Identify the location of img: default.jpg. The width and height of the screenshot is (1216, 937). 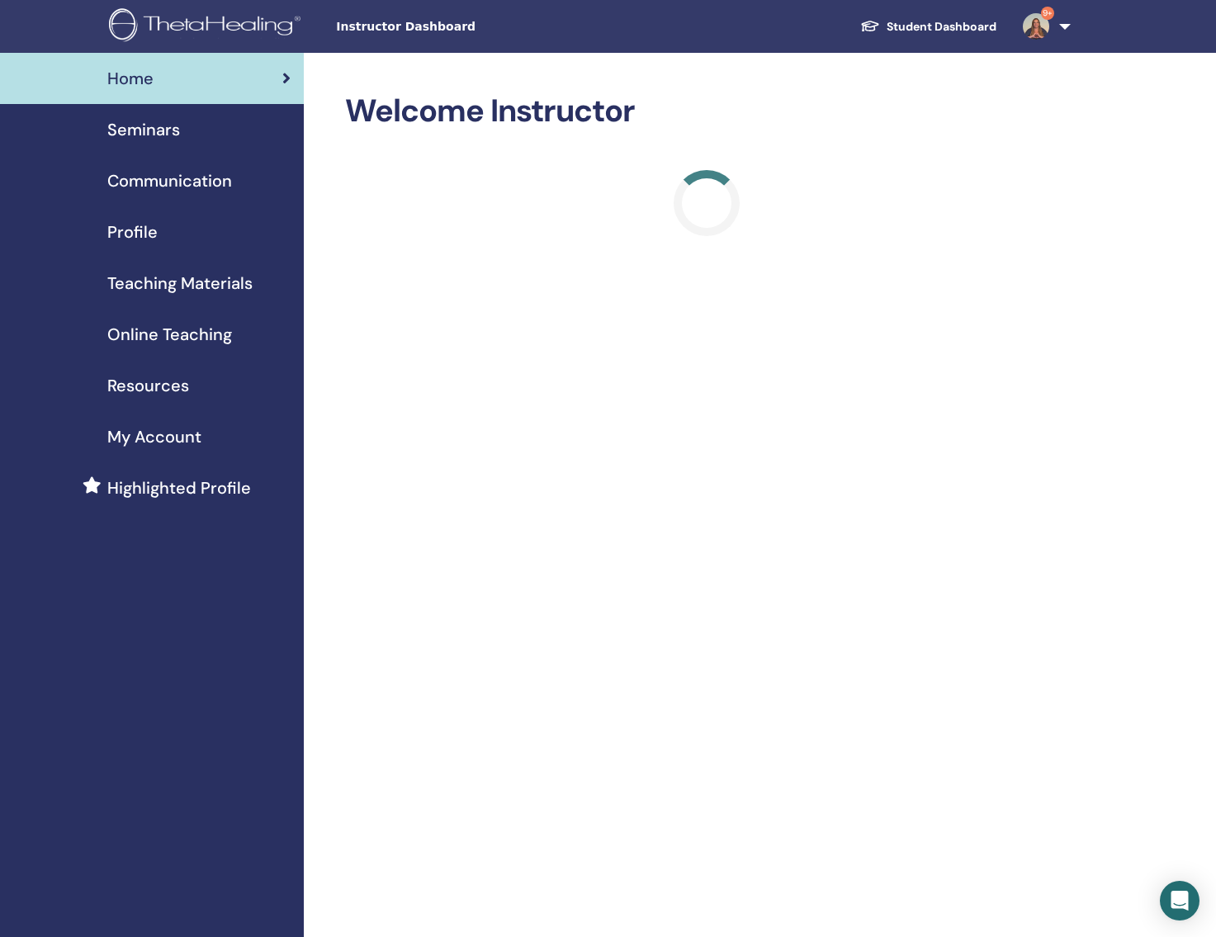
(1036, 26).